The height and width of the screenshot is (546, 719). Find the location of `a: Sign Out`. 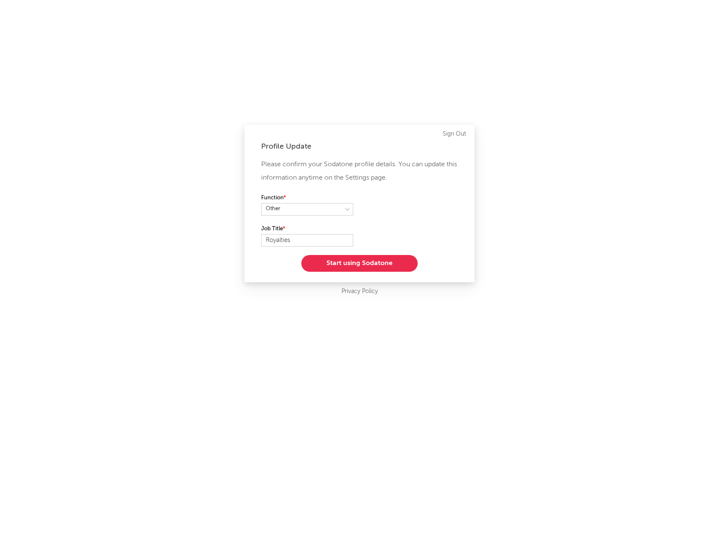

a: Sign Out is located at coordinates (454, 134).